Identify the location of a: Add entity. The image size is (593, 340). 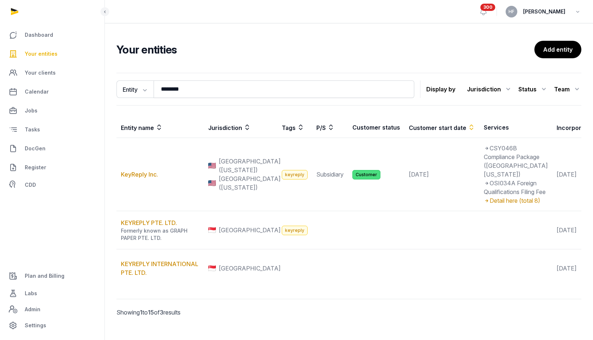
(558, 50).